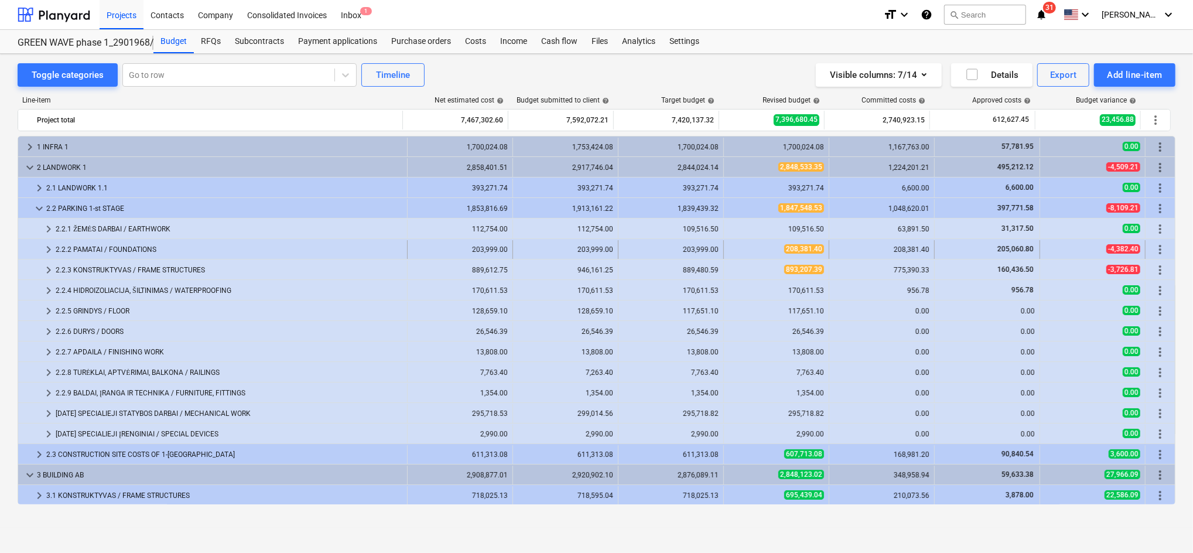 This screenshot has width=1193, height=553. I want to click on span: keyboard_arrow_down, so click(30, 168).